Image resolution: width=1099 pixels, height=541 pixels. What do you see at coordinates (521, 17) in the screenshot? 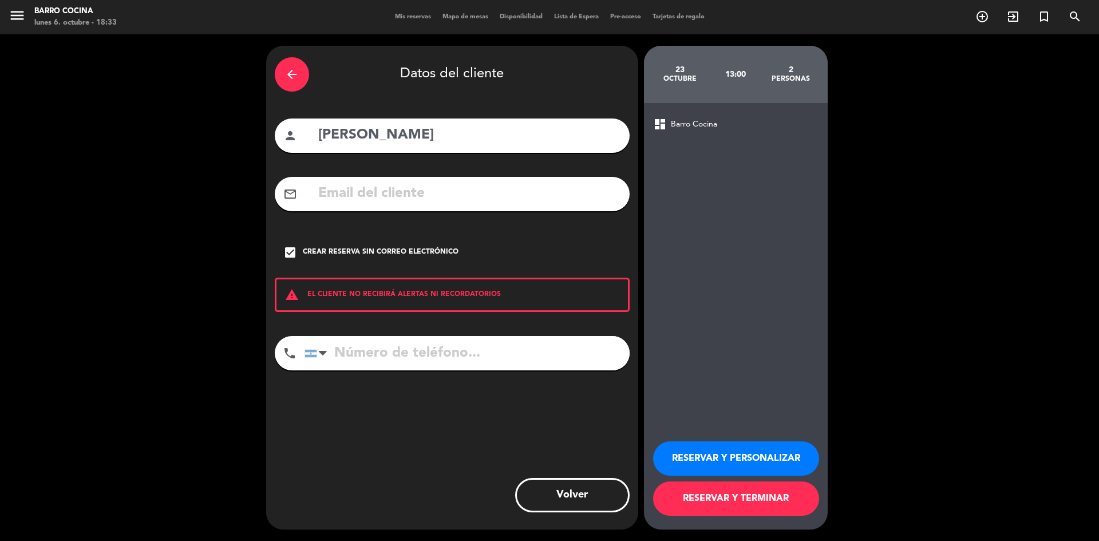
I see `span: Disponibilidad` at bounding box center [521, 17].